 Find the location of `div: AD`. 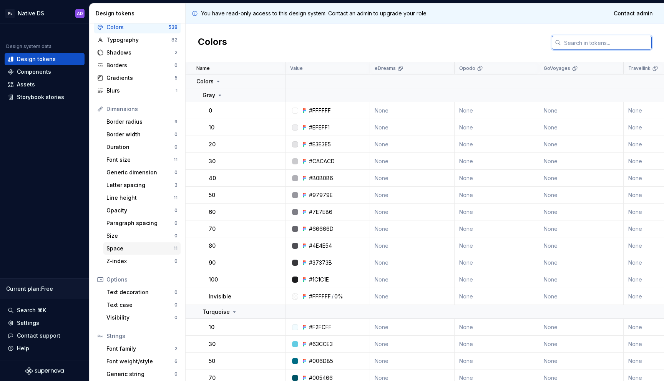

div: AD is located at coordinates (80, 13).